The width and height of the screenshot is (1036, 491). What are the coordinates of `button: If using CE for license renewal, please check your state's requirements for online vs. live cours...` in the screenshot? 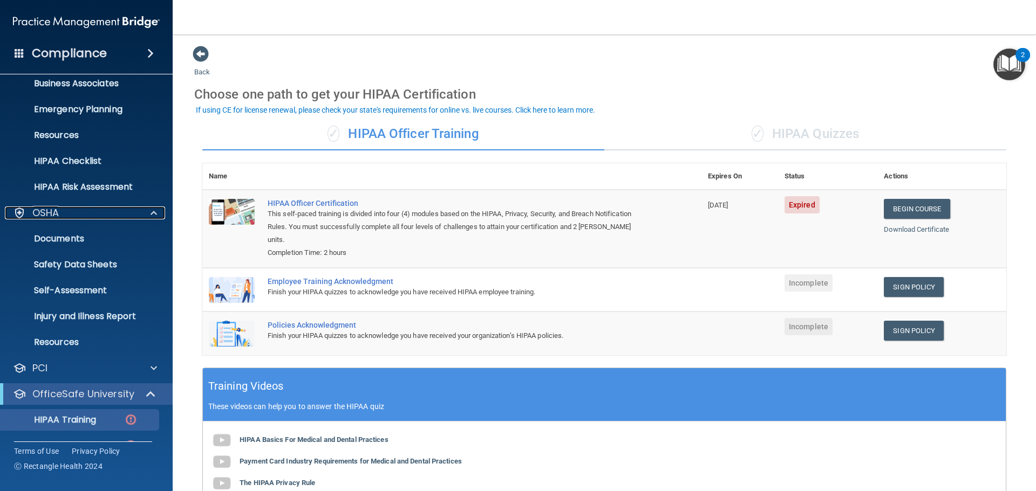 It's located at (395, 110).